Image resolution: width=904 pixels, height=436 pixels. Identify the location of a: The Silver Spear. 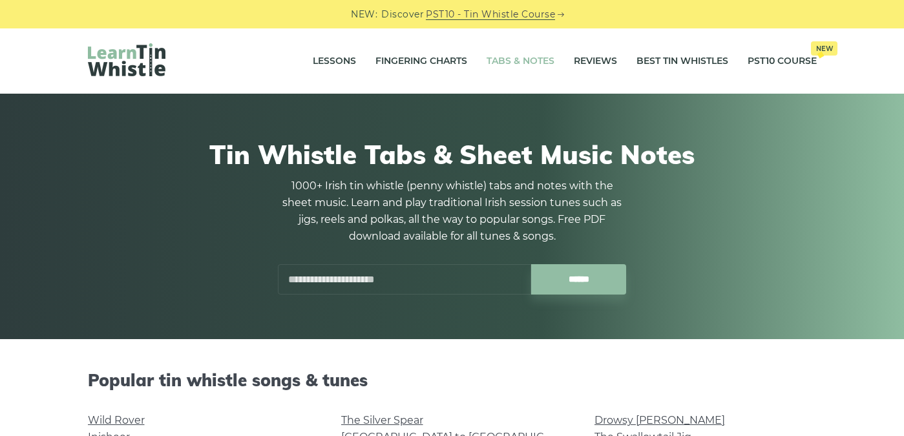
(382, 420).